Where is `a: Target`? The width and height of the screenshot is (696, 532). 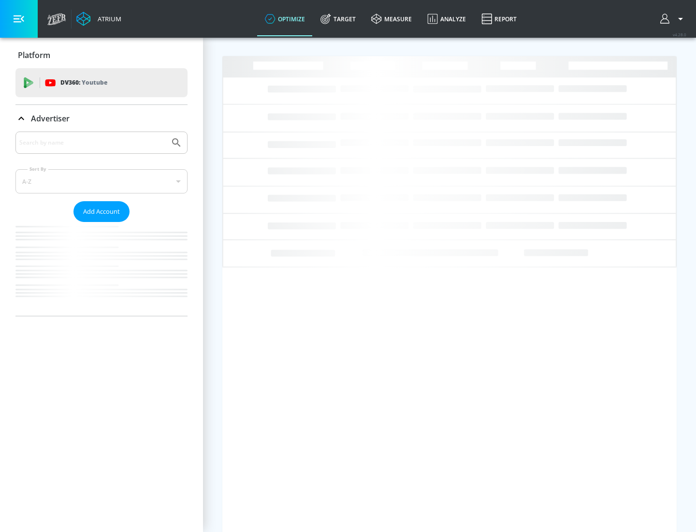
a: Target is located at coordinates (338, 19).